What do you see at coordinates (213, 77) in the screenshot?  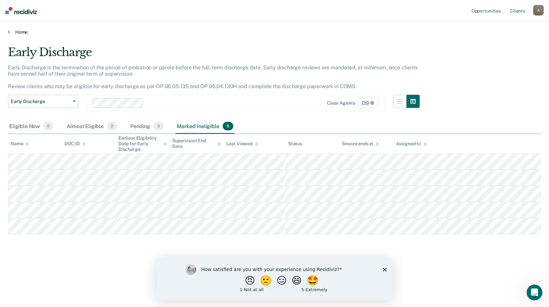 I see `p: Early Discharge is the termination of the period of probation or parole before the full-term disc...` at bounding box center [213, 77].